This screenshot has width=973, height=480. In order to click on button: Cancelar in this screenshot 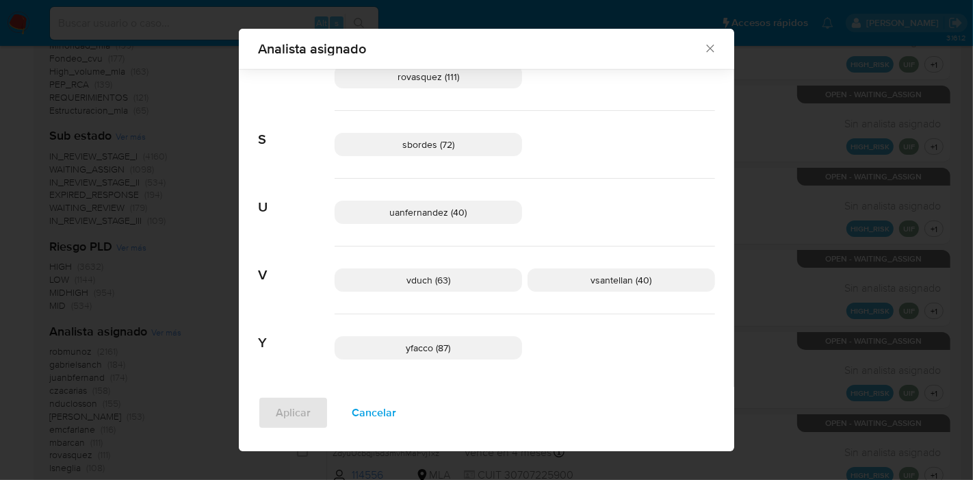, I will do `click(374, 413)`.